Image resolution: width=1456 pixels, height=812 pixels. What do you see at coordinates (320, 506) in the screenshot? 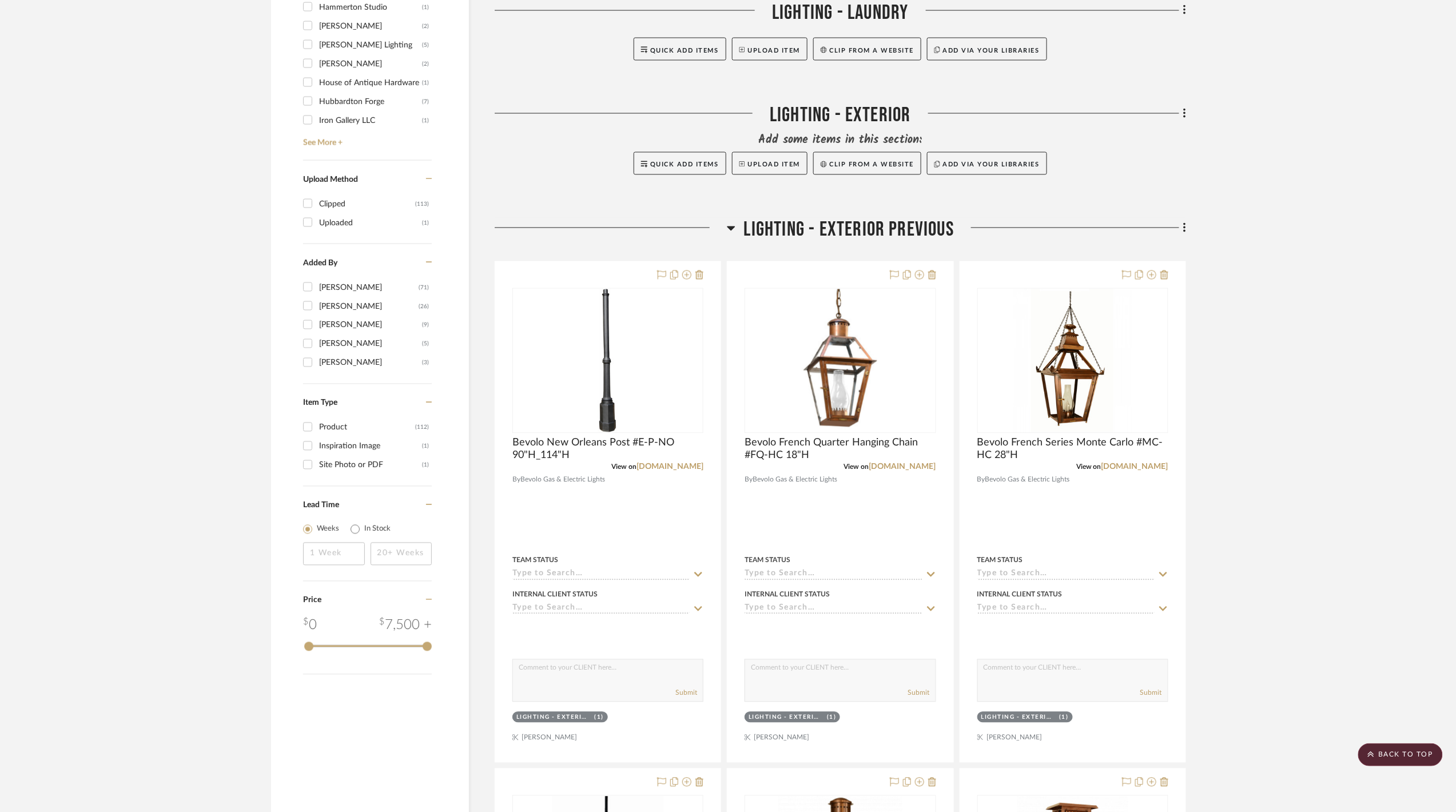
I see `span: Lead Time` at bounding box center [320, 506].